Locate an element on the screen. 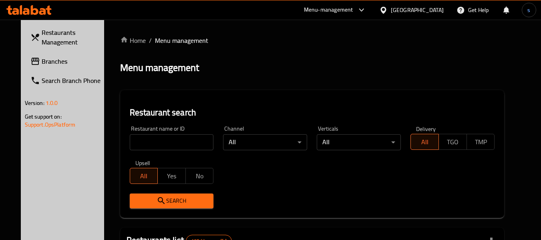 The width and height of the screenshot is (541, 240). button: No is located at coordinates (199, 176).